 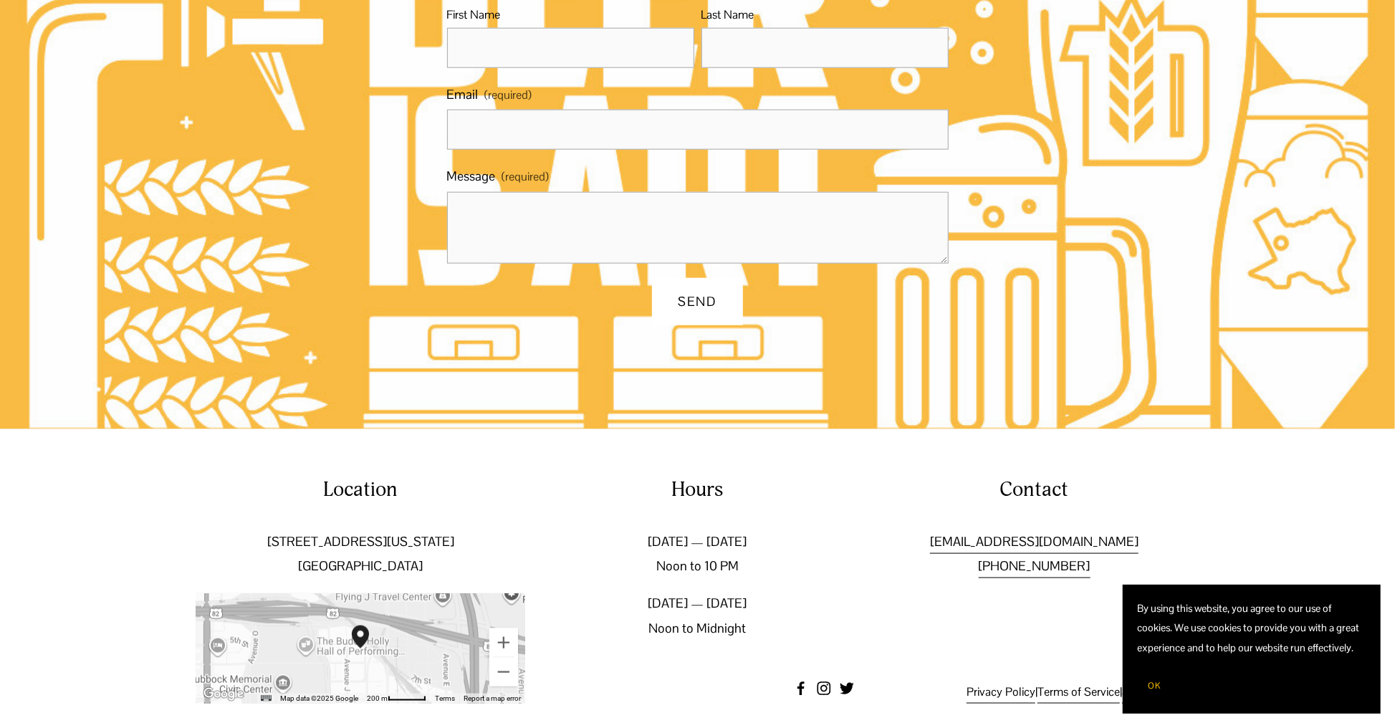 I want to click on a: instagram-unauth, so click(x=824, y=689).